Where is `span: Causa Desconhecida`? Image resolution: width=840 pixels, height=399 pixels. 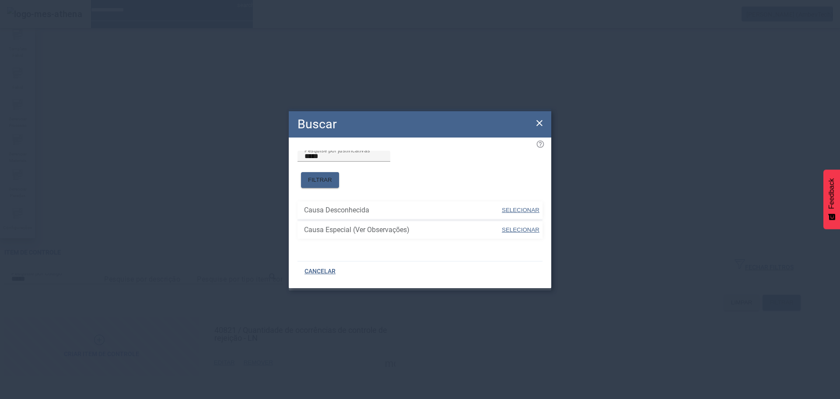
span: Causa Desconhecida is located at coordinates (403, 210).